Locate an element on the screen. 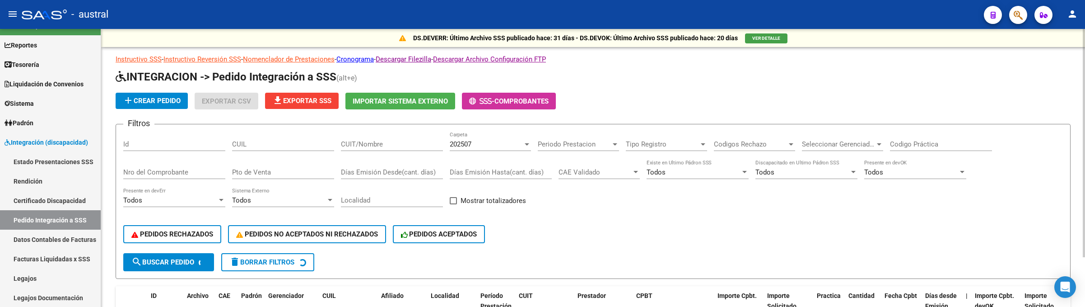  mat-icon: file_download is located at coordinates (278, 100).